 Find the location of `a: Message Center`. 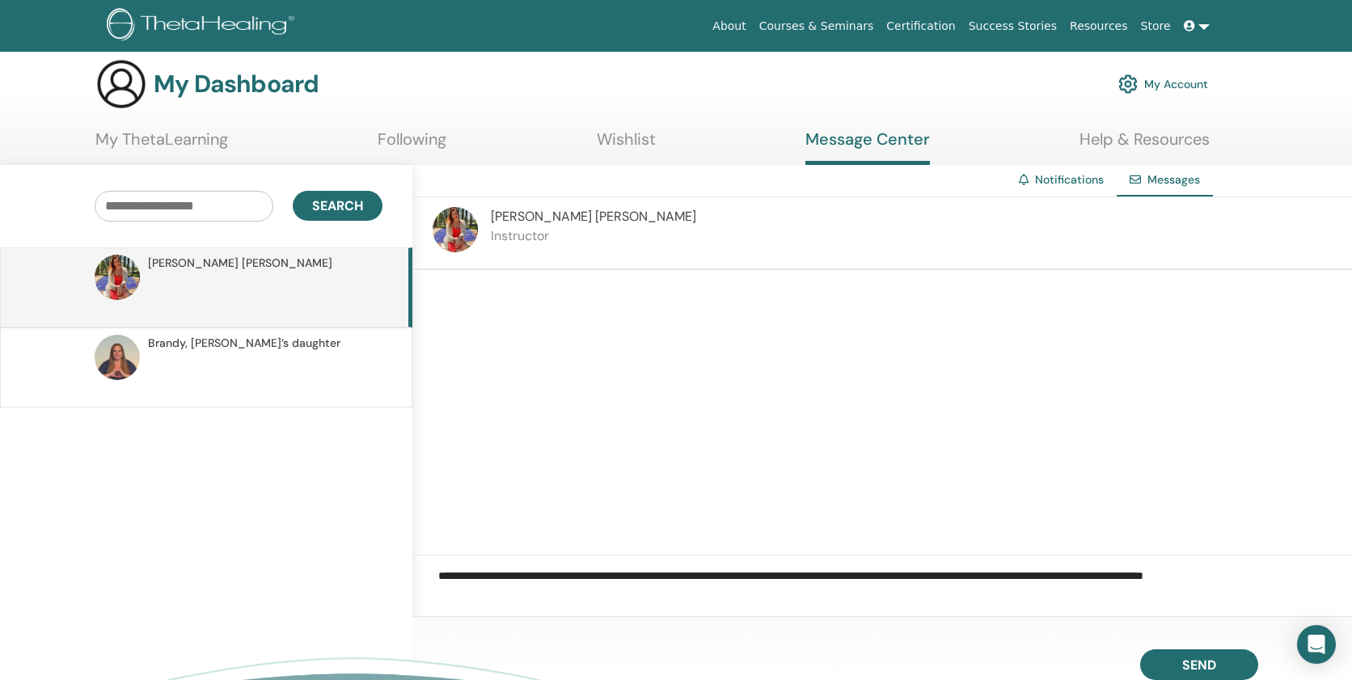

a: Message Center is located at coordinates (867, 147).